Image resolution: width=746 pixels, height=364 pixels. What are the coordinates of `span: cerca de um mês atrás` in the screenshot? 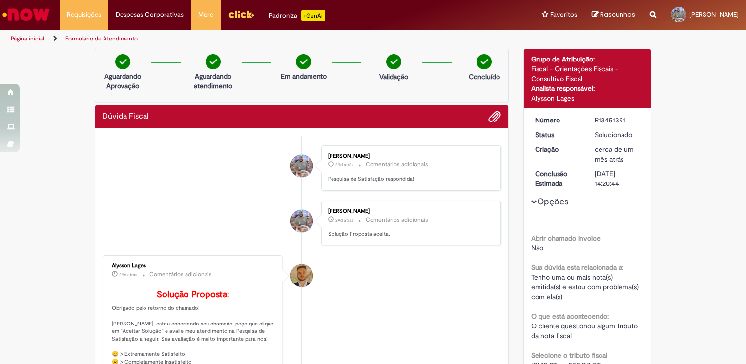 It's located at (614, 154).